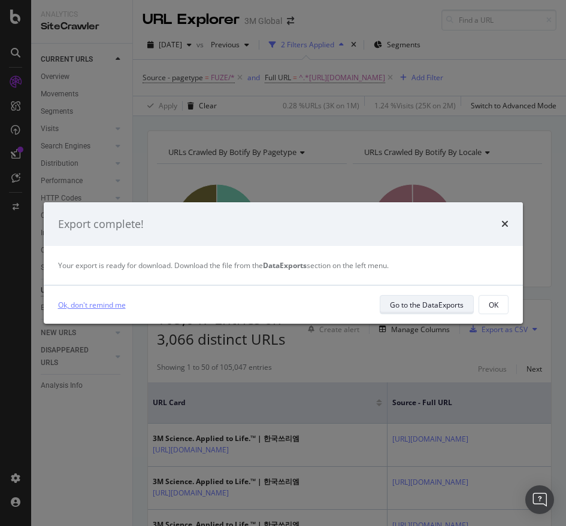 This screenshot has width=566, height=526. What do you see at coordinates (283, 265) in the screenshot?
I see `div: Your export is ready for download. Download the file from the` at bounding box center [283, 265].